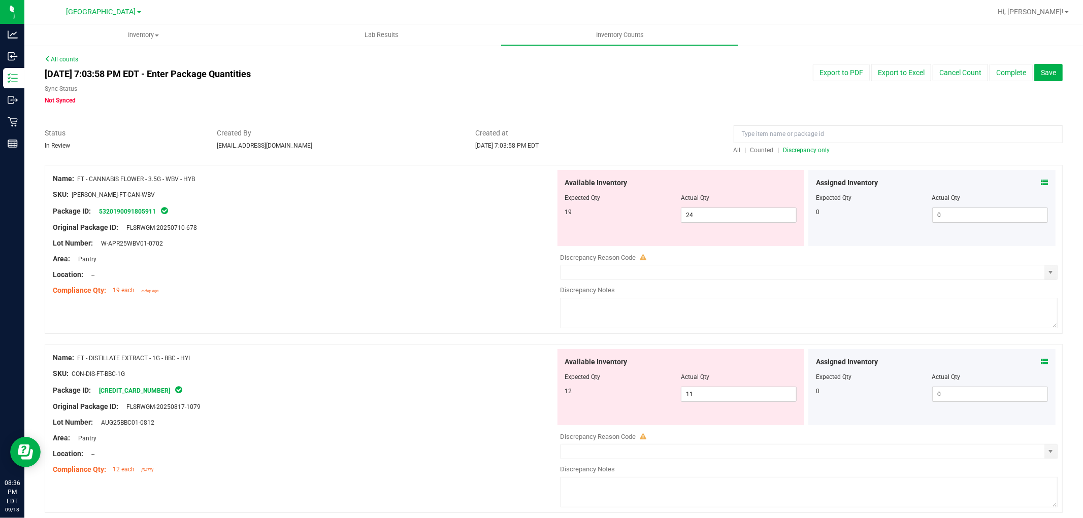  What do you see at coordinates (61, 59) in the screenshot?
I see `a: All counts` at bounding box center [61, 59].